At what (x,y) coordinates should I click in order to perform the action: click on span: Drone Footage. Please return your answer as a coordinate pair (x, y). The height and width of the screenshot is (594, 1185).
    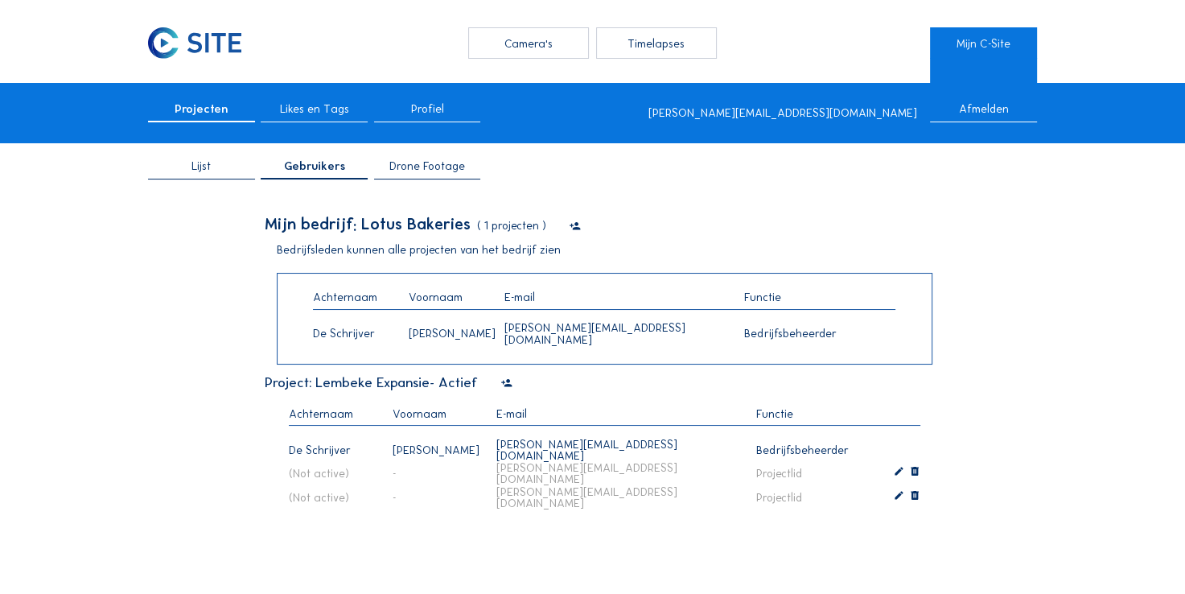
    Looking at the image, I should click on (427, 166).